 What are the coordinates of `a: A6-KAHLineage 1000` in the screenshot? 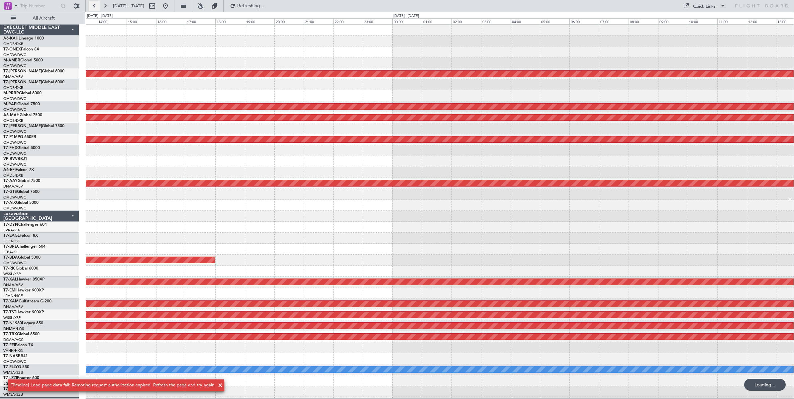 It's located at (24, 39).